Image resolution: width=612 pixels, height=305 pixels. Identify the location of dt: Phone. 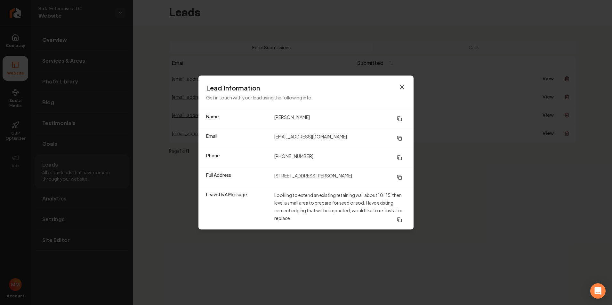
(237, 158).